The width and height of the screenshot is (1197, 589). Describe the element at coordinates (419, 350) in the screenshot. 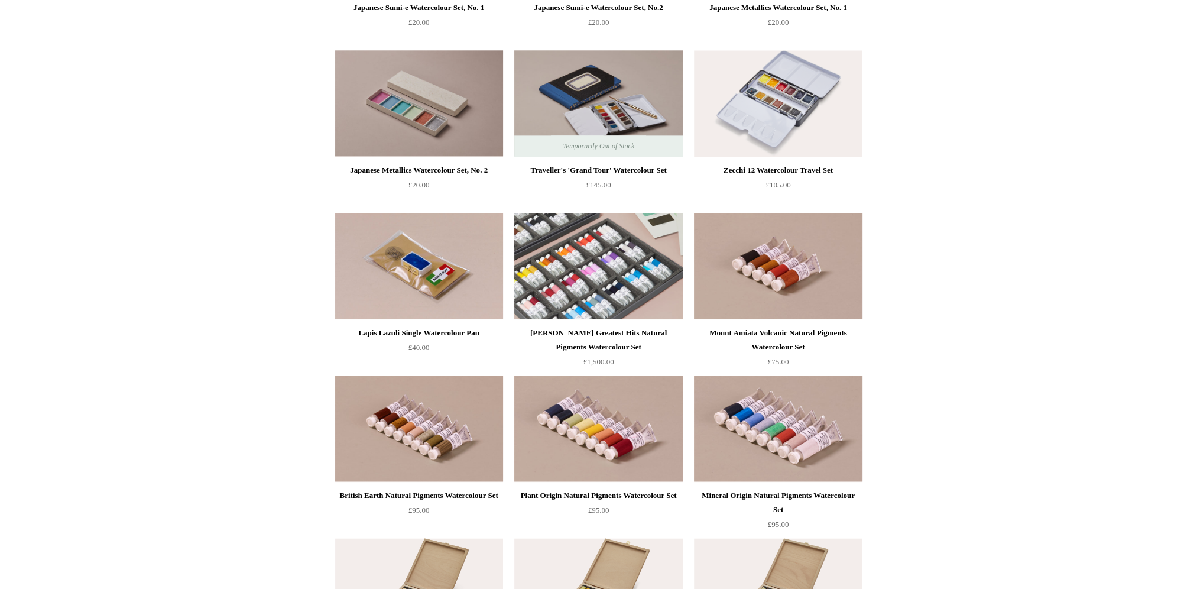

I see `a: Lapis Lazuli Single Watercolour Pan £40.00` at that location.